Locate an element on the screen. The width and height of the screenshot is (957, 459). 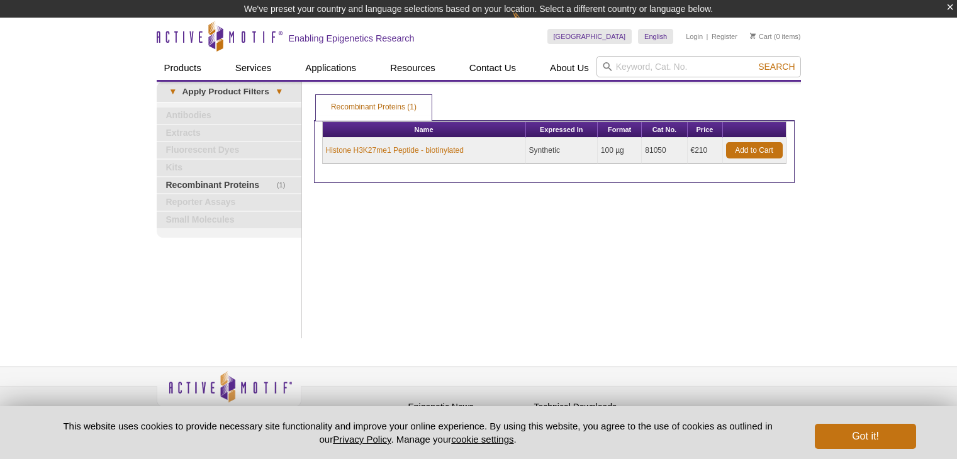
td: €210 is located at coordinates (705, 150).